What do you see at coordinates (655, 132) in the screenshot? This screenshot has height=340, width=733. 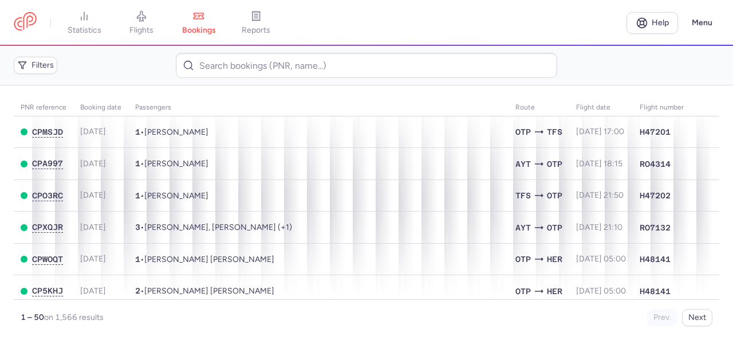 I see `span: H47201` at bounding box center [655, 132].